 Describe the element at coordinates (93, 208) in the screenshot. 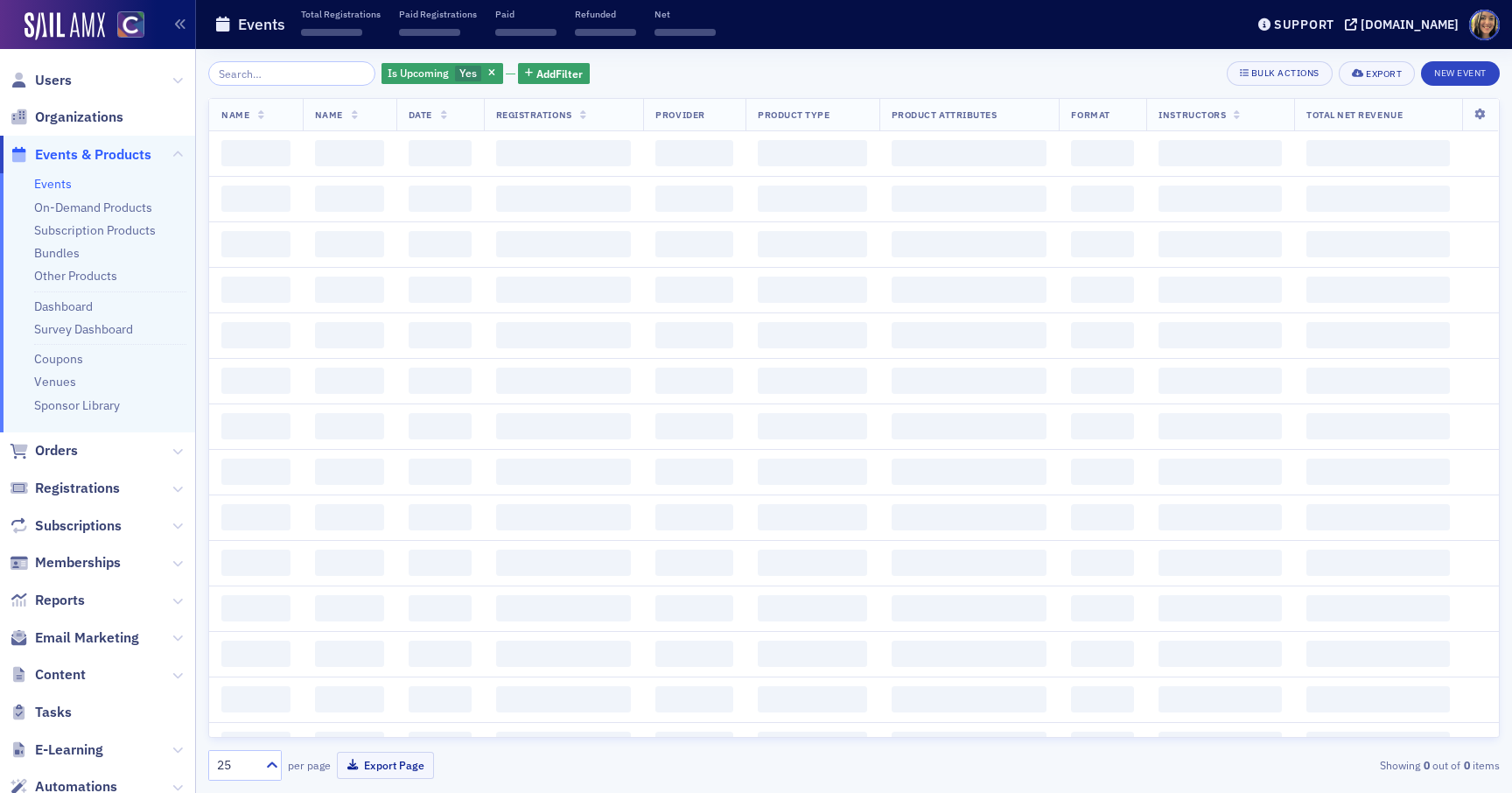

I see `a: On-Demand Products` at that location.